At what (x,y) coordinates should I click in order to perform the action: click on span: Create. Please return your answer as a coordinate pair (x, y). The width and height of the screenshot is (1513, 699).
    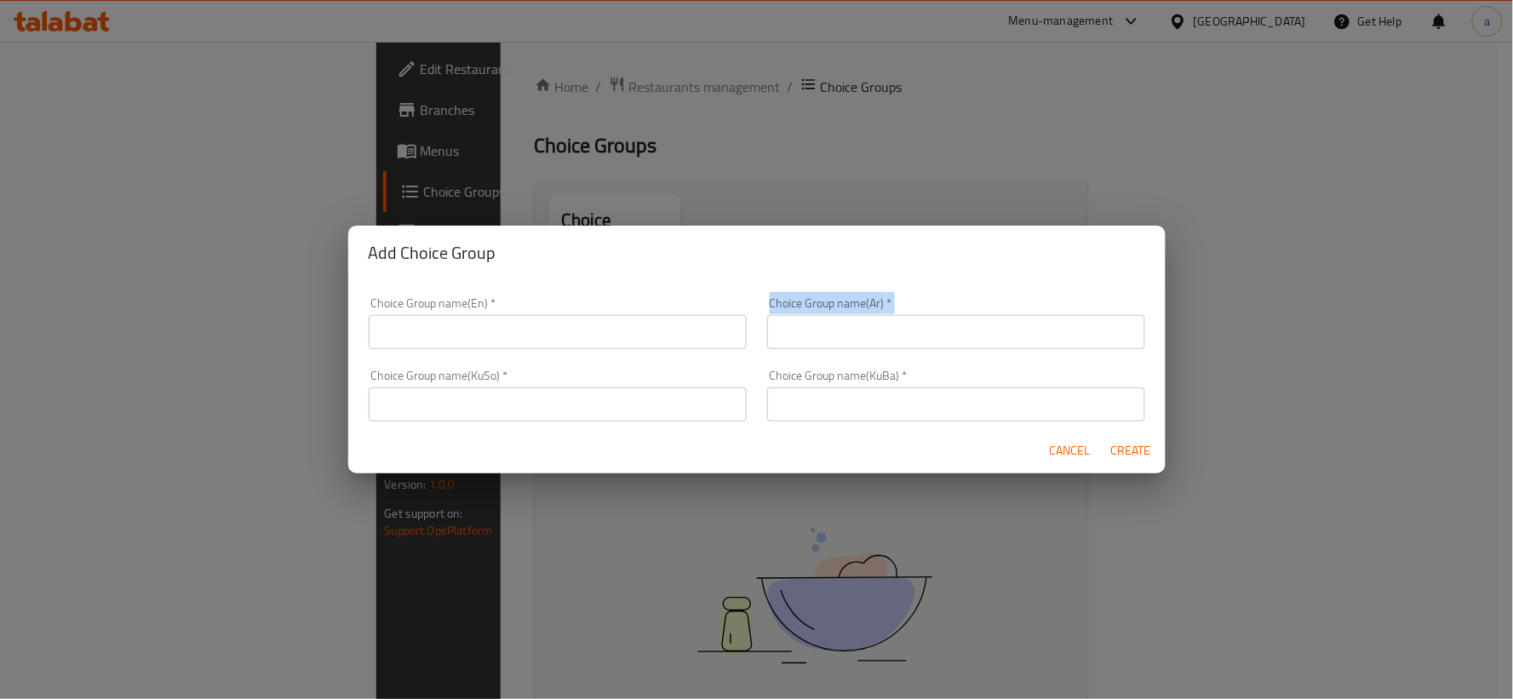
    Looking at the image, I should click on (1131, 450).